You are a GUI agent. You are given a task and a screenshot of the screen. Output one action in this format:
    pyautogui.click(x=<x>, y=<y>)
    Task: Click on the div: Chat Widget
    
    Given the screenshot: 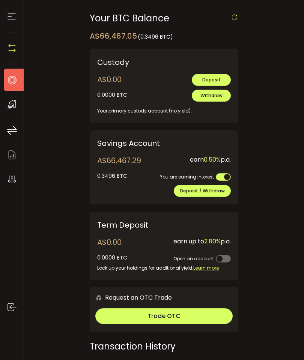 What is the action you would take?
    pyautogui.click(x=285, y=342)
    